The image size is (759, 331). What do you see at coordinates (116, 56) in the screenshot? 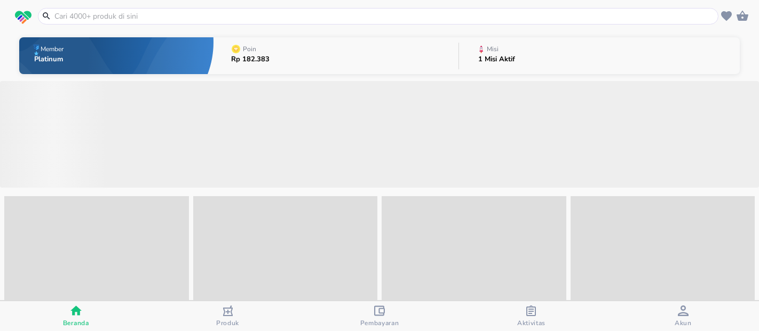
I see `button: MemberPlatinum` at bounding box center [116, 56].